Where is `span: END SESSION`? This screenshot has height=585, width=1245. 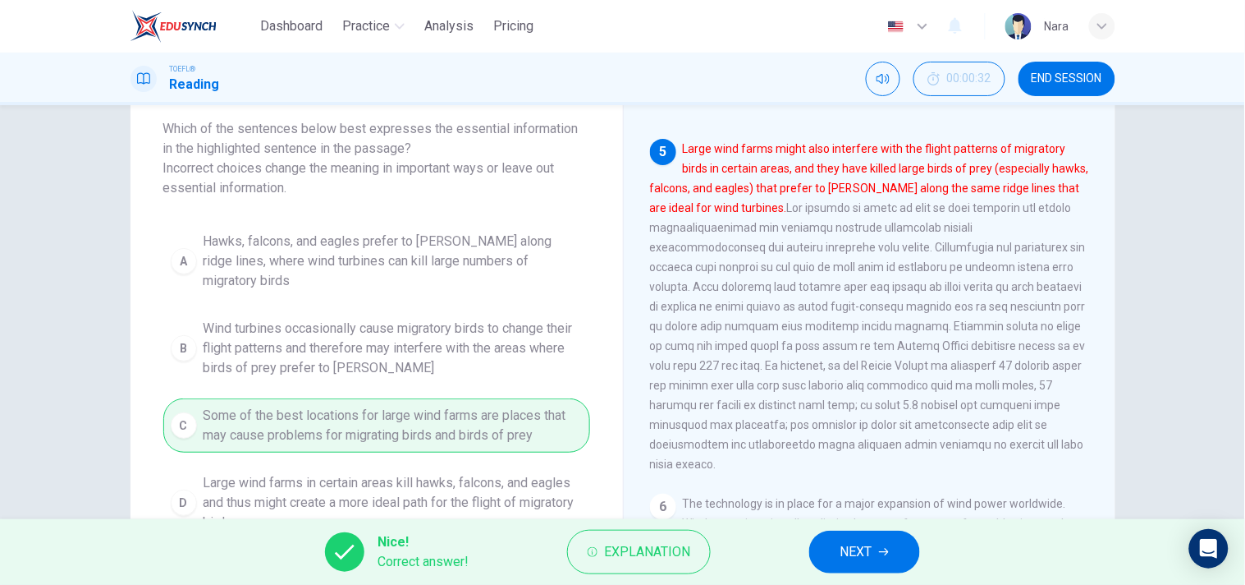
span: END SESSION is located at coordinates (1067, 79).